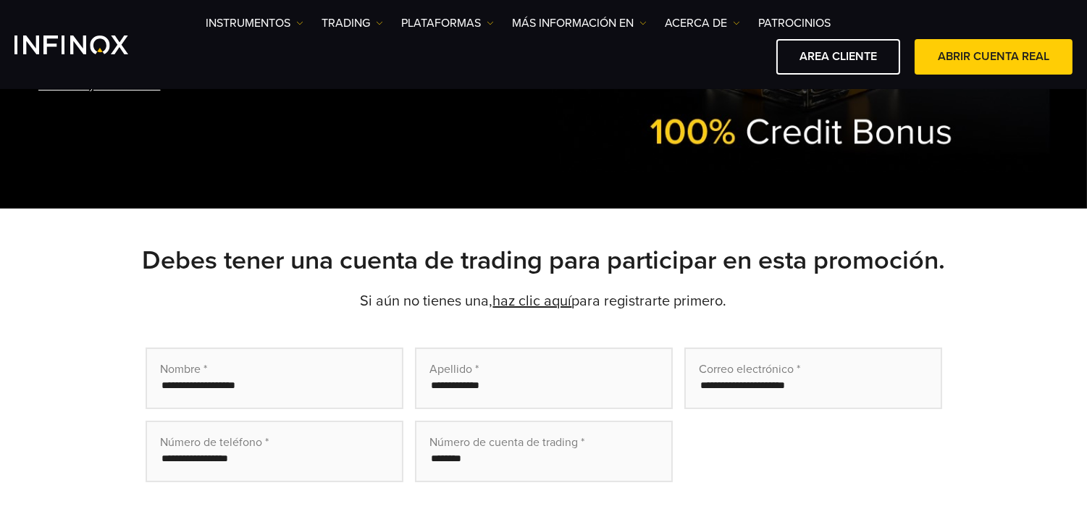  What do you see at coordinates (794, 23) in the screenshot?
I see `a: Patrocinios` at bounding box center [794, 23].